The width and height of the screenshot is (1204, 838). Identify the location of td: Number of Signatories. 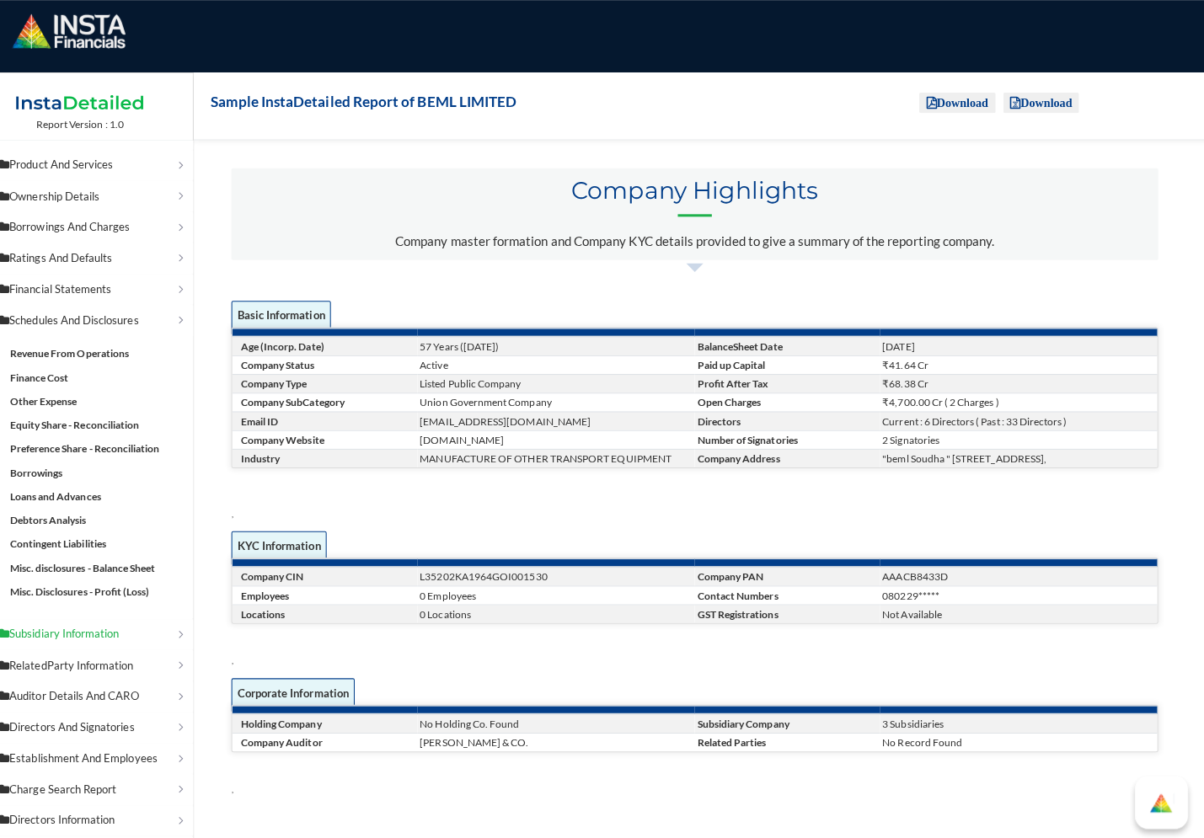
(790, 436).